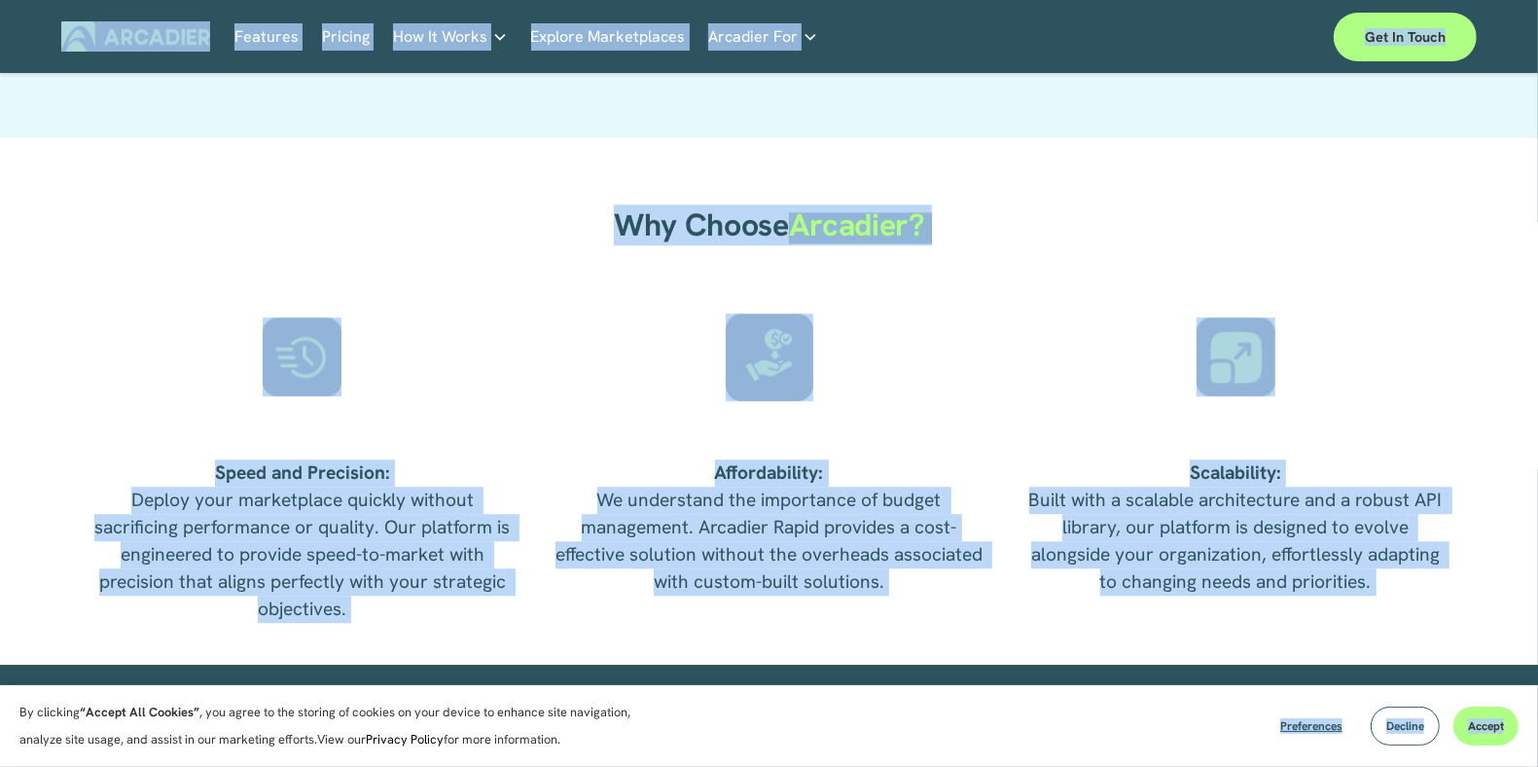 This screenshot has height=767, width=1538. What do you see at coordinates (440, 37) in the screenshot?
I see `span: How It Works` at bounding box center [440, 37].